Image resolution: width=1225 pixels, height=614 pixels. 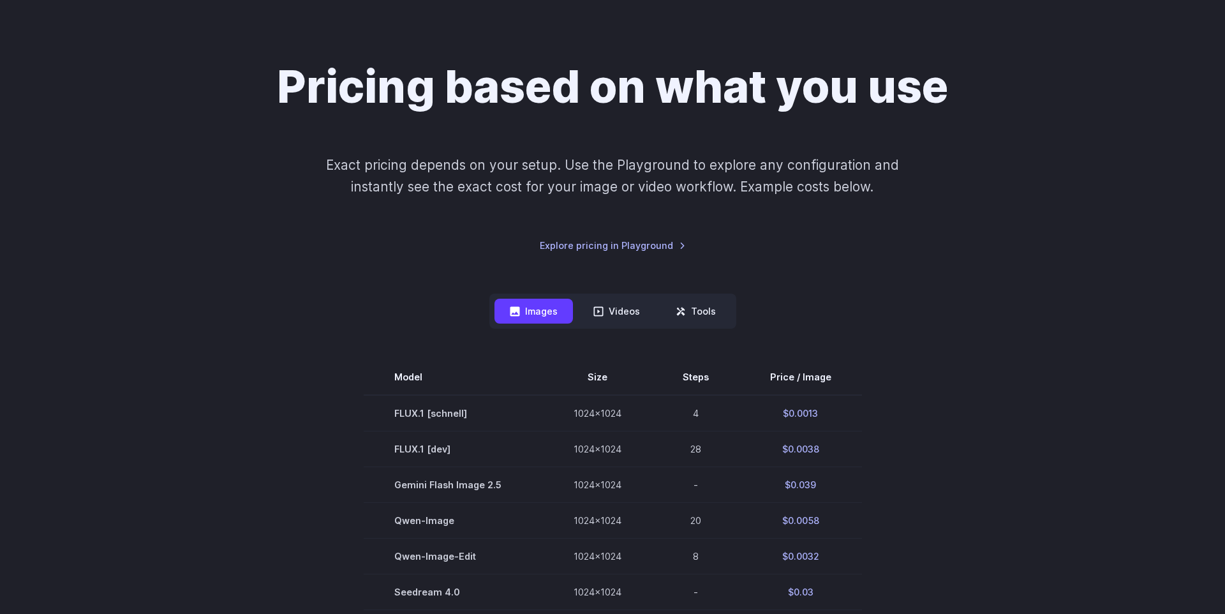 I want to click on td: Qwen-Image, so click(x=453, y=521).